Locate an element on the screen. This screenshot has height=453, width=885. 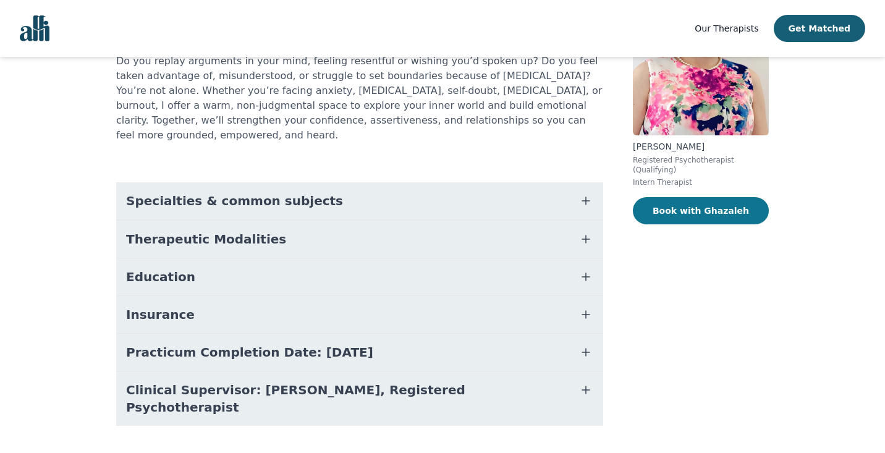
button: Specialties & common subjects is located at coordinates (360, 201).